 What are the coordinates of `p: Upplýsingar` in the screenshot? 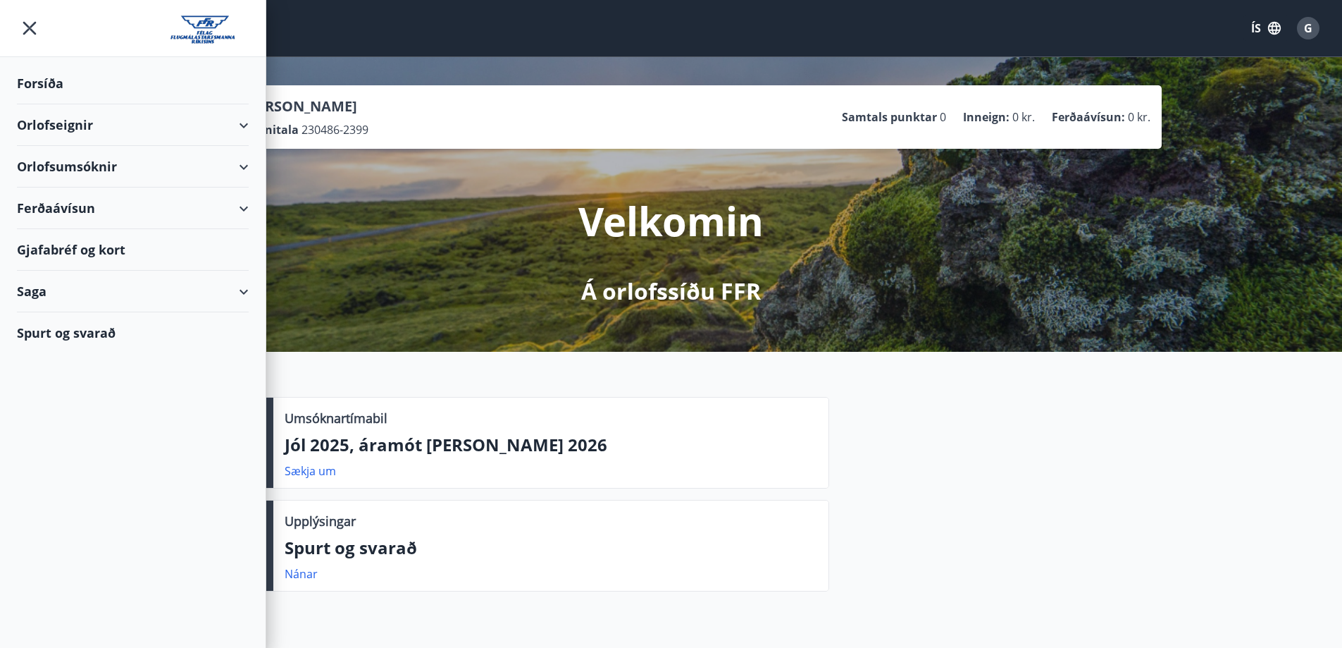 It's located at (320, 521).